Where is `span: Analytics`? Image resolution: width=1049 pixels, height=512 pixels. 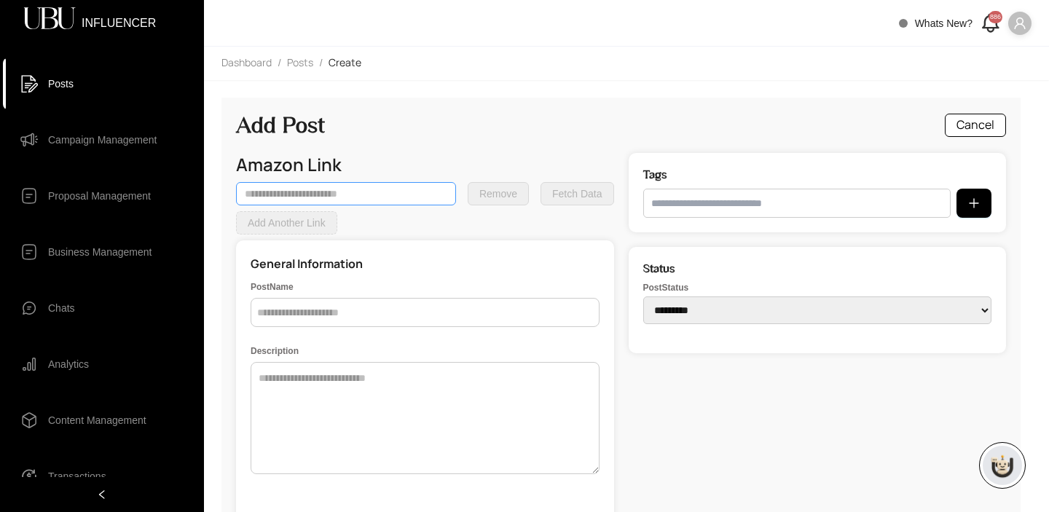
span: Analytics is located at coordinates (68, 364).